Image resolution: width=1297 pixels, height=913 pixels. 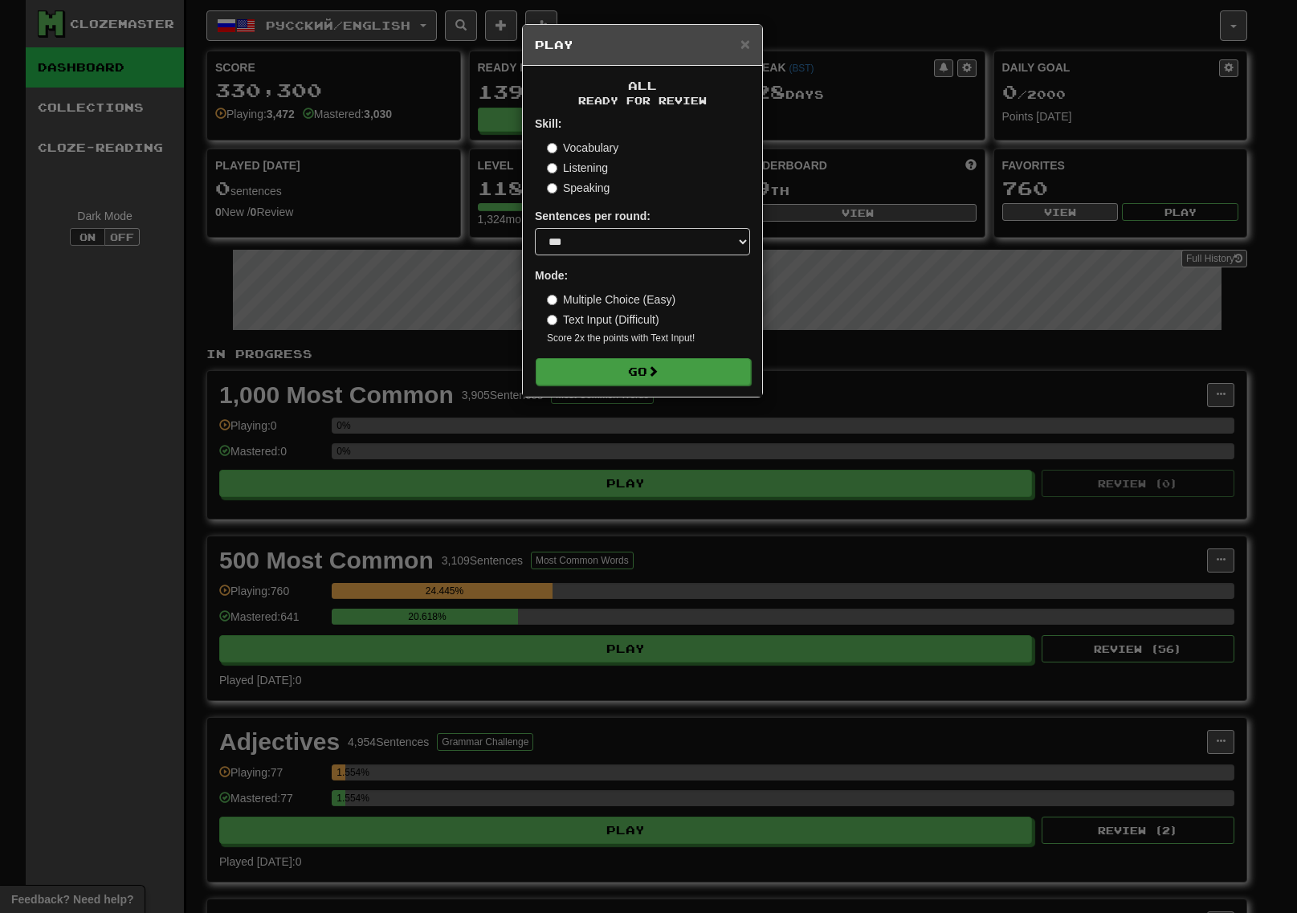 I want to click on button: Close, so click(x=745, y=43).